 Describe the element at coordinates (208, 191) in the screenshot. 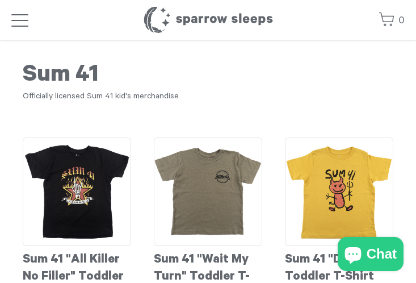

I see `img: Sum41-WaitMyTurnToddlerT-shirt_Front_grande.png` at that location.